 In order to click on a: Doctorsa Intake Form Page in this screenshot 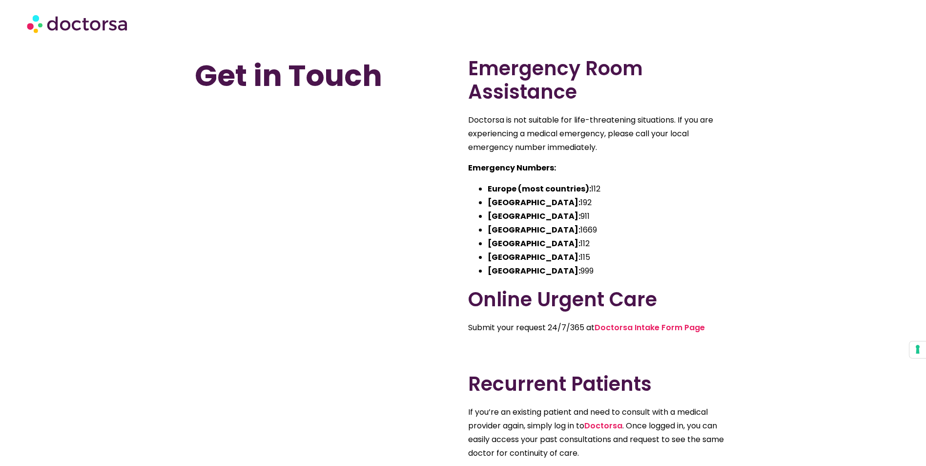, I will do `click(650, 327)`.